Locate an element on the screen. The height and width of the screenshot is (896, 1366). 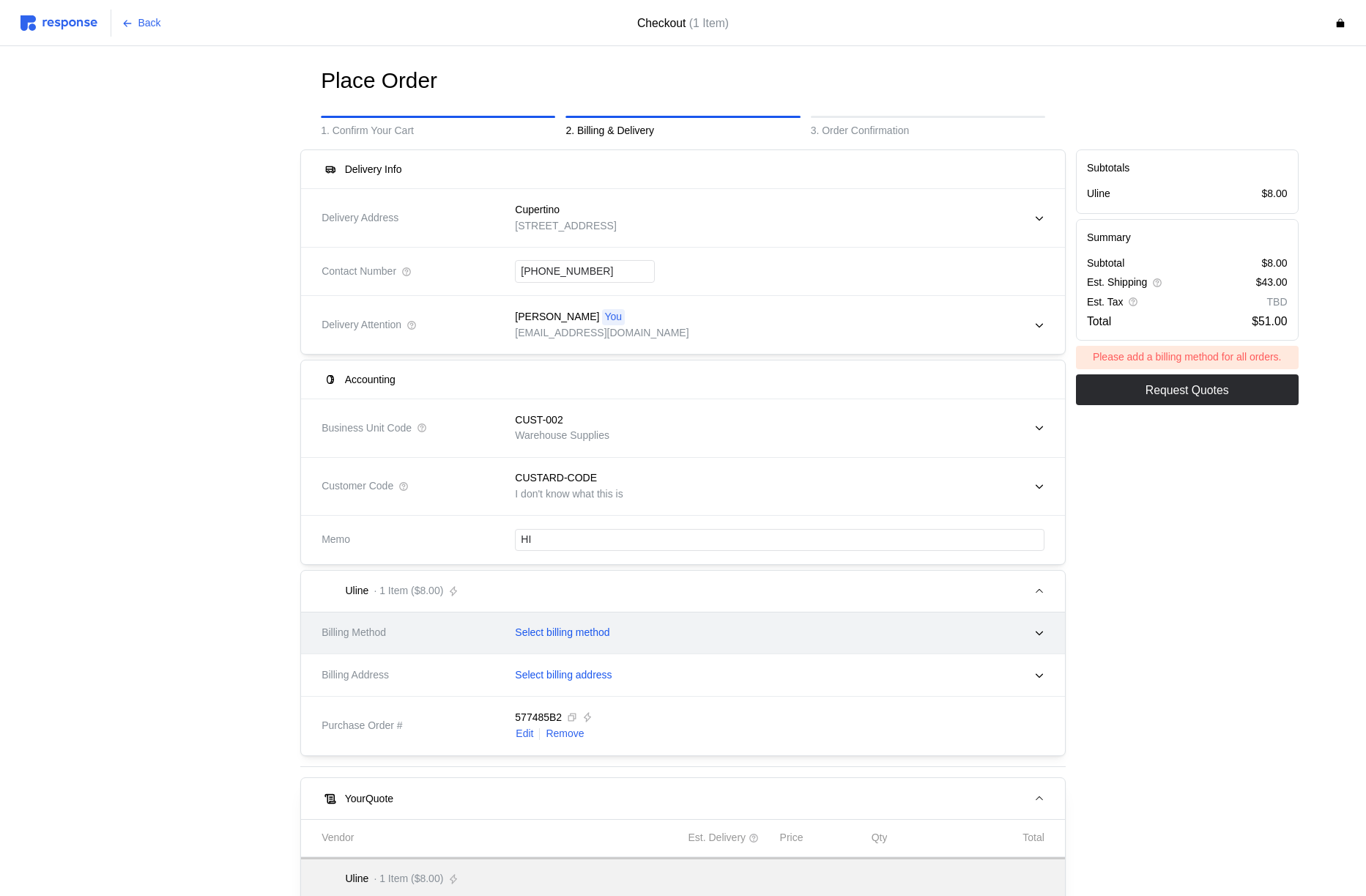
p: Est. Shipping is located at coordinates (1117, 282).